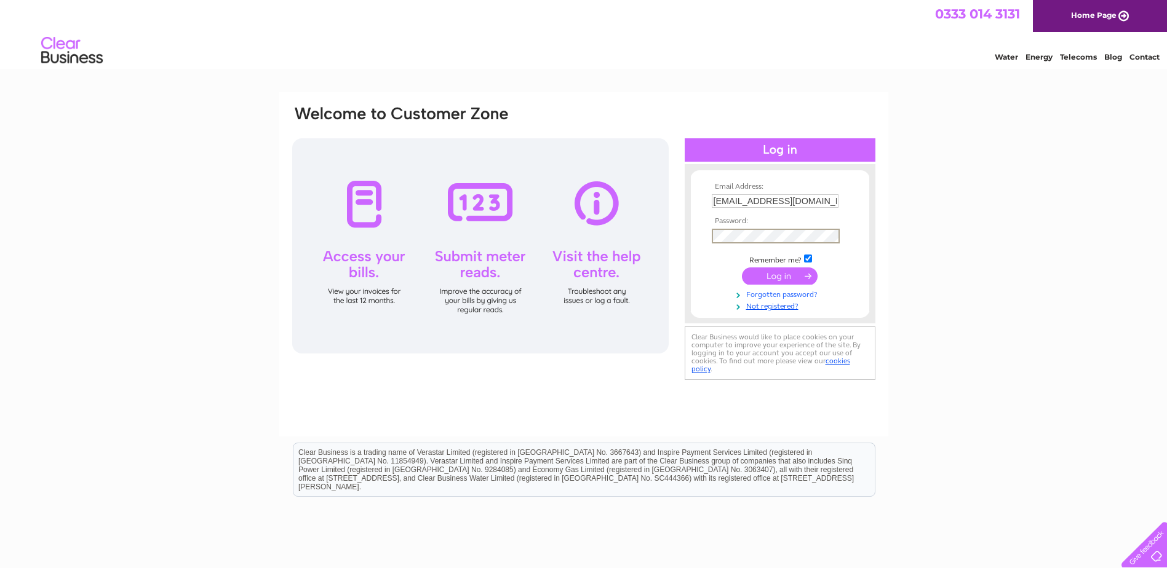 The image size is (1167, 568). What do you see at coordinates (771, 365) in the screenshot?
I see `a: cookies policy` at bounding box center [771, 365].